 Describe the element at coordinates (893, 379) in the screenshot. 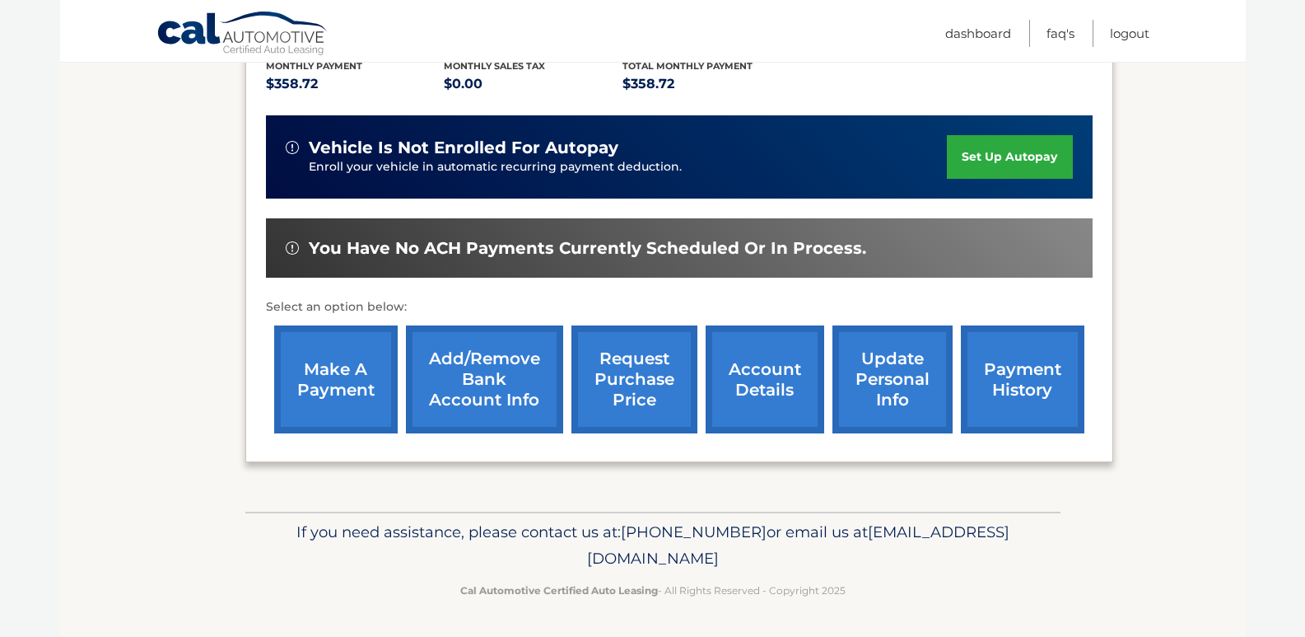

I see `a: update personal info` at that location.